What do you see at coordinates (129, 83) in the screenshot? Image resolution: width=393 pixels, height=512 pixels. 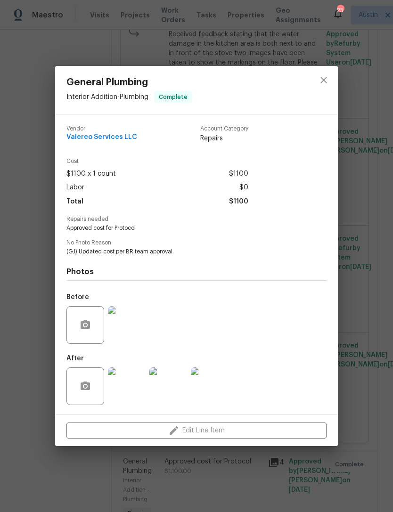 I see `span: General Plumbing` at bounding box center [129, 83].